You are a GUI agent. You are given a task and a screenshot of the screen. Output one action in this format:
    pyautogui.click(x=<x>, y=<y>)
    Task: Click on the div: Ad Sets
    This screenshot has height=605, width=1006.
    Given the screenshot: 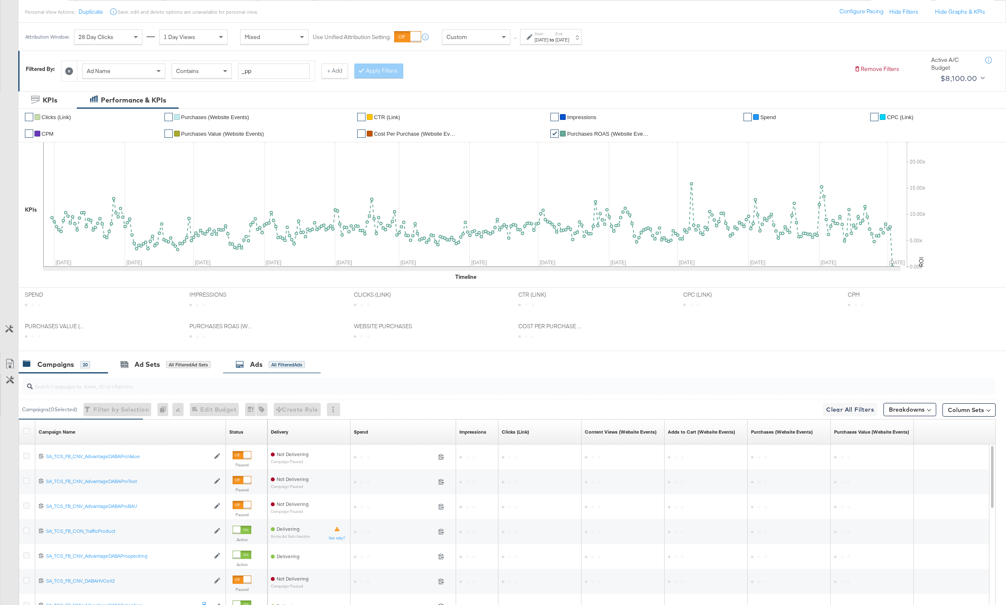 What is the action you would take?
    pyautogui.click(x=147, y=365)
    